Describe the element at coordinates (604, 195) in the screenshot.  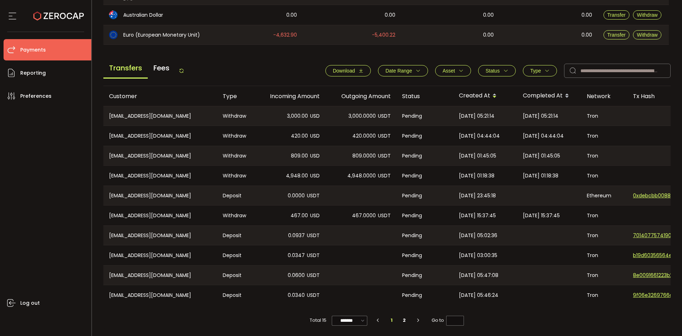
I see `div: Ethereum` at that location.